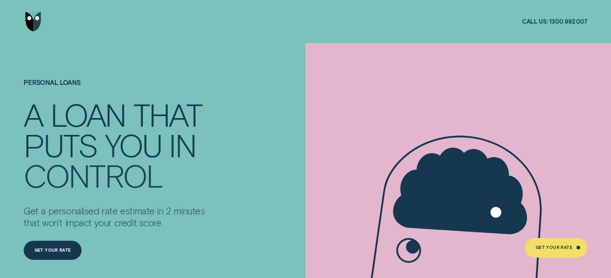 This screenshot has height=278, width=611. Describe the element at coordinates (88, 114) in the screenshot. I see `div: LOAN` at that location.